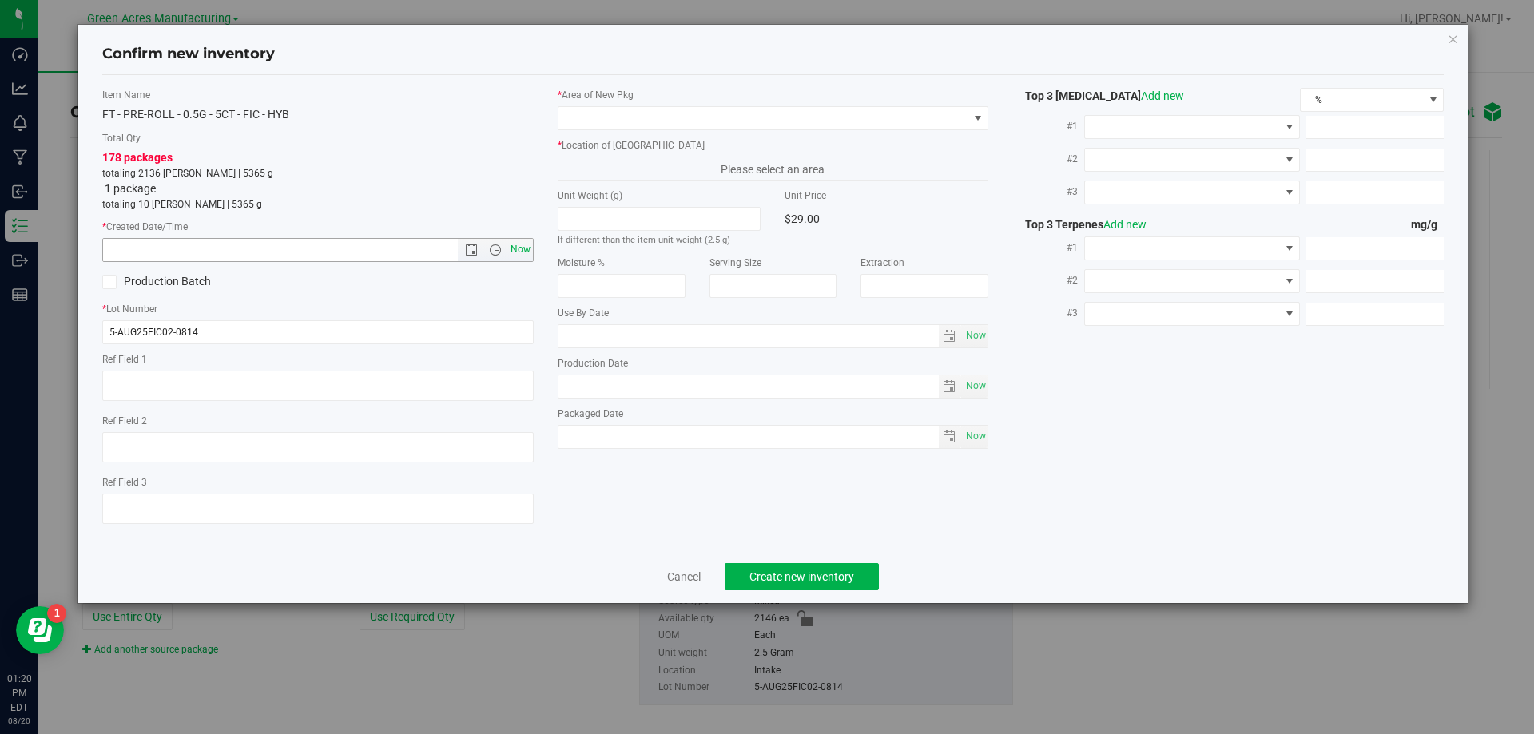  What do you see at coordinates (924, 263) in the screenshot?
I see `label: Extraction` at bounding box center [924, 263].